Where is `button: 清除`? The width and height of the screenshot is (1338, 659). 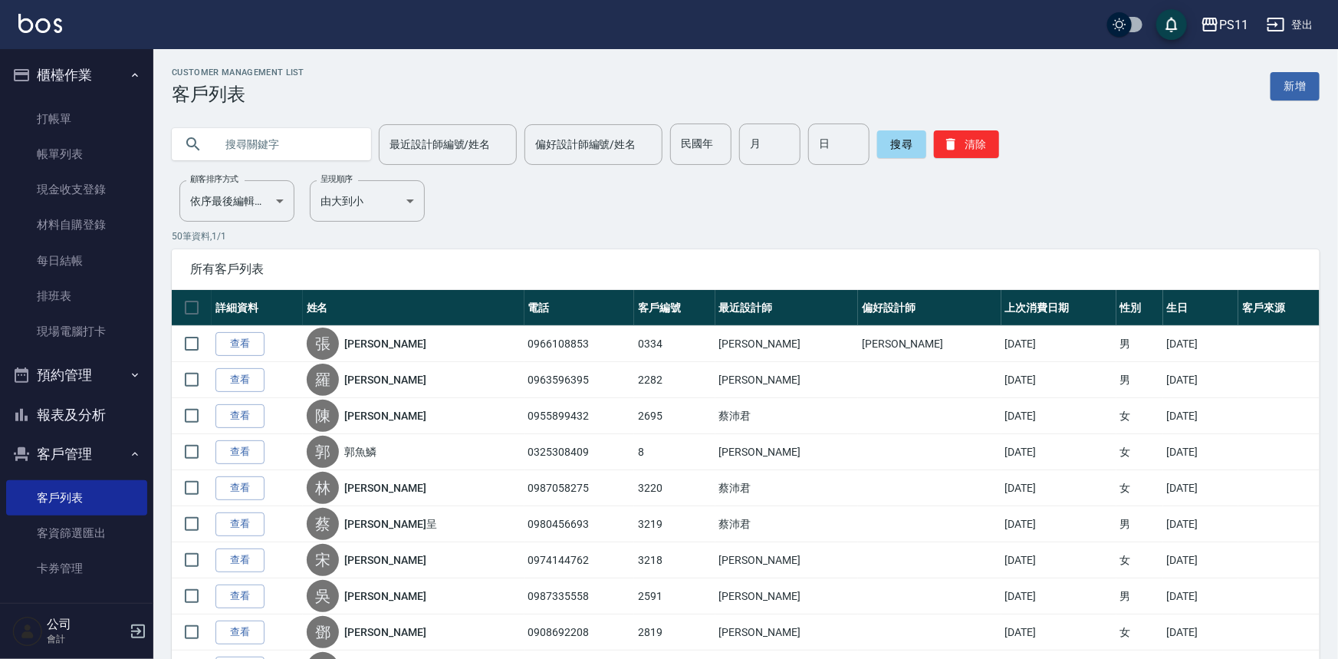
button: 清除 is located at coordinates (966, 144).